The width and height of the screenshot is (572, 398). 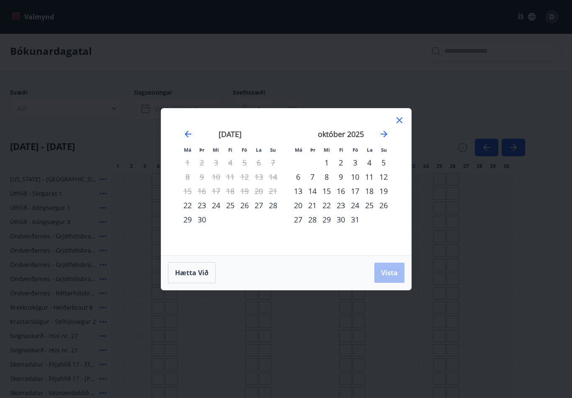 I want to click on div: 14, so click(x=312, y=191).